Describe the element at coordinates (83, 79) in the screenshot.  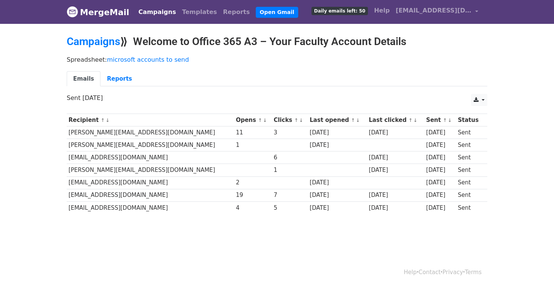
I see `a: Emails` at that location.